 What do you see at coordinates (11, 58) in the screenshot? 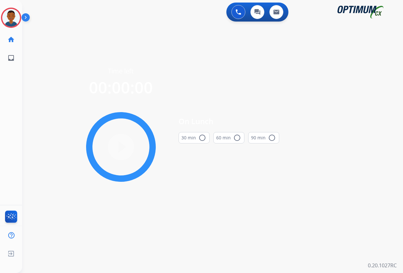
I see `mat-icon: inbox` at bounding box center [11, 58].